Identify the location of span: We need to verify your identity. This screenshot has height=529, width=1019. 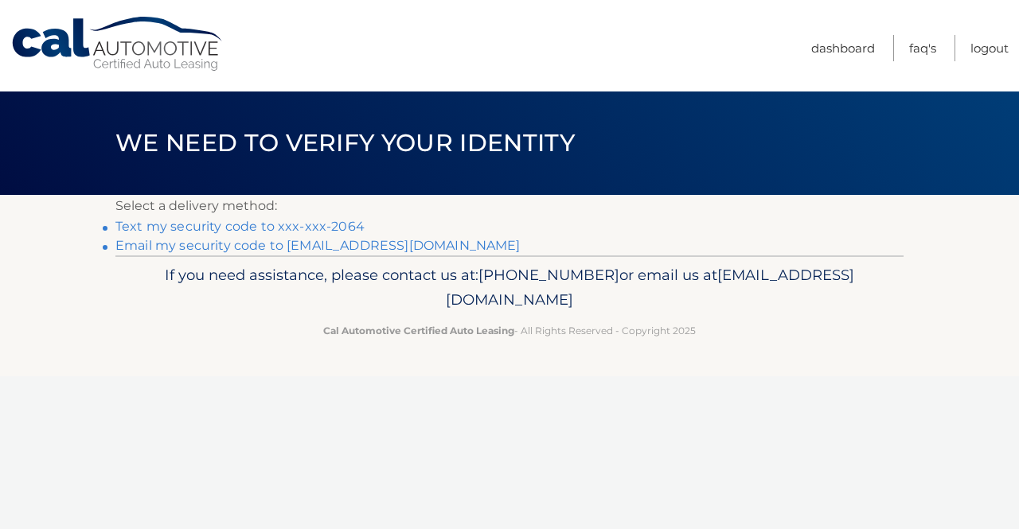
(345, 142).